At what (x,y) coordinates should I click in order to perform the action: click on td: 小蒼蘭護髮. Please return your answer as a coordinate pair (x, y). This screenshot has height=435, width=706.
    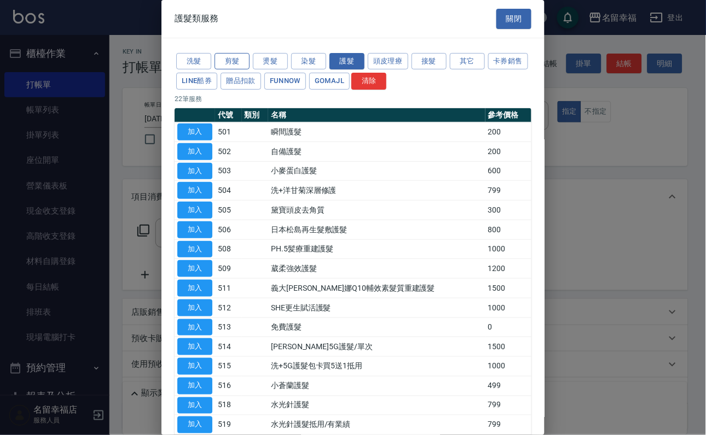
    Looking at the image, I should click on (376, 386).